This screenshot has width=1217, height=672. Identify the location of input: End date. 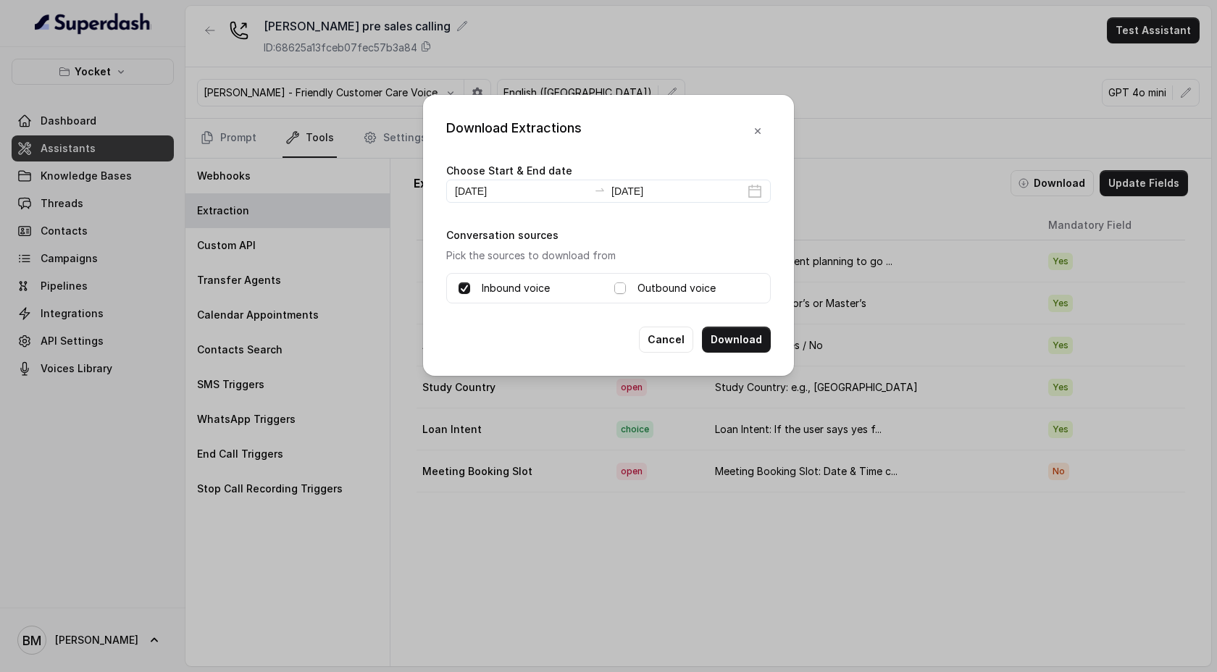
(678, 191).